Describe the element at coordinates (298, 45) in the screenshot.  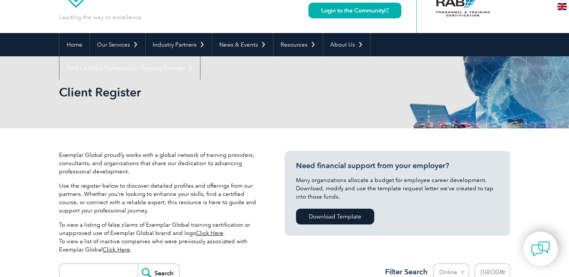
I see `a: Resources` at that location.